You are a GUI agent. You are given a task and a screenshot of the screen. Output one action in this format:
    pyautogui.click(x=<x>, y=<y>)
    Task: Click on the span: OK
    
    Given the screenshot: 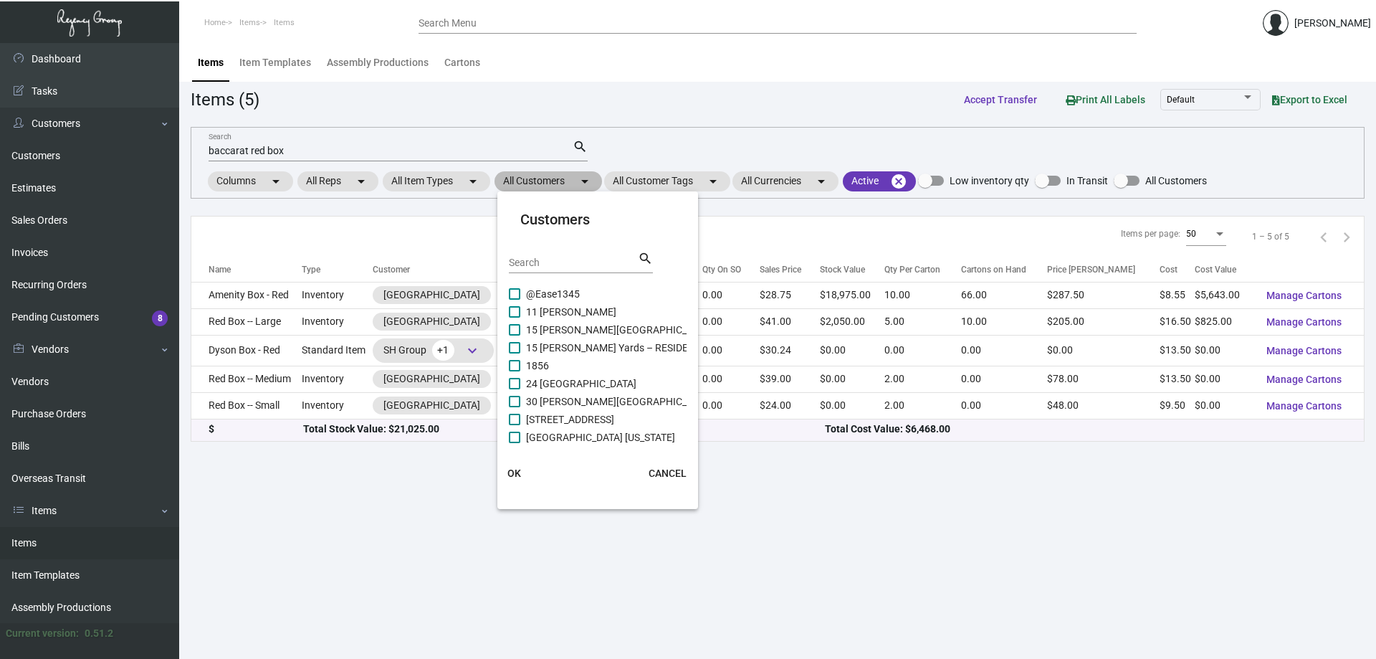 What is the action you would take?
    pyautogui.click(x=514, y=473)
    